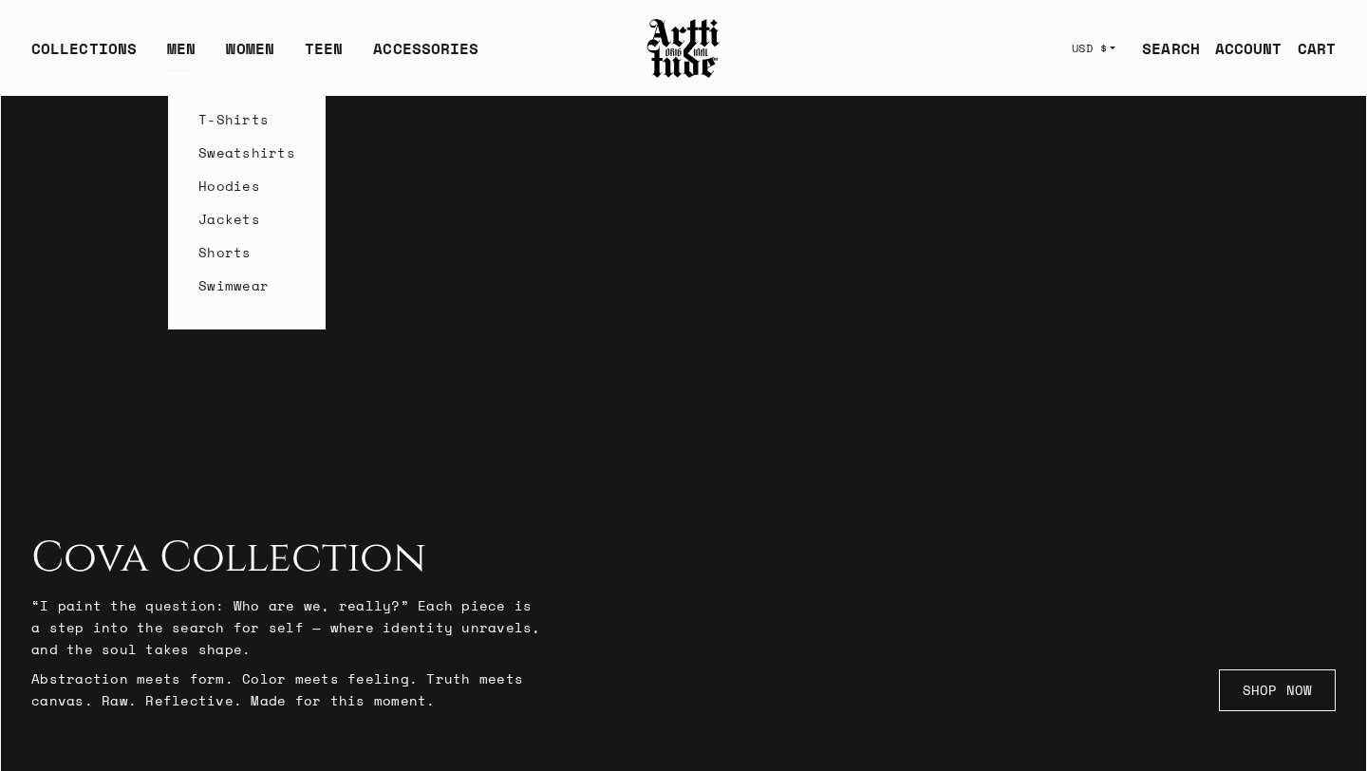 The image size is (1367, 771). Describe the element at coordinates (247, 152) in the screenshot. I see `a: Sweatshirts` at that location.